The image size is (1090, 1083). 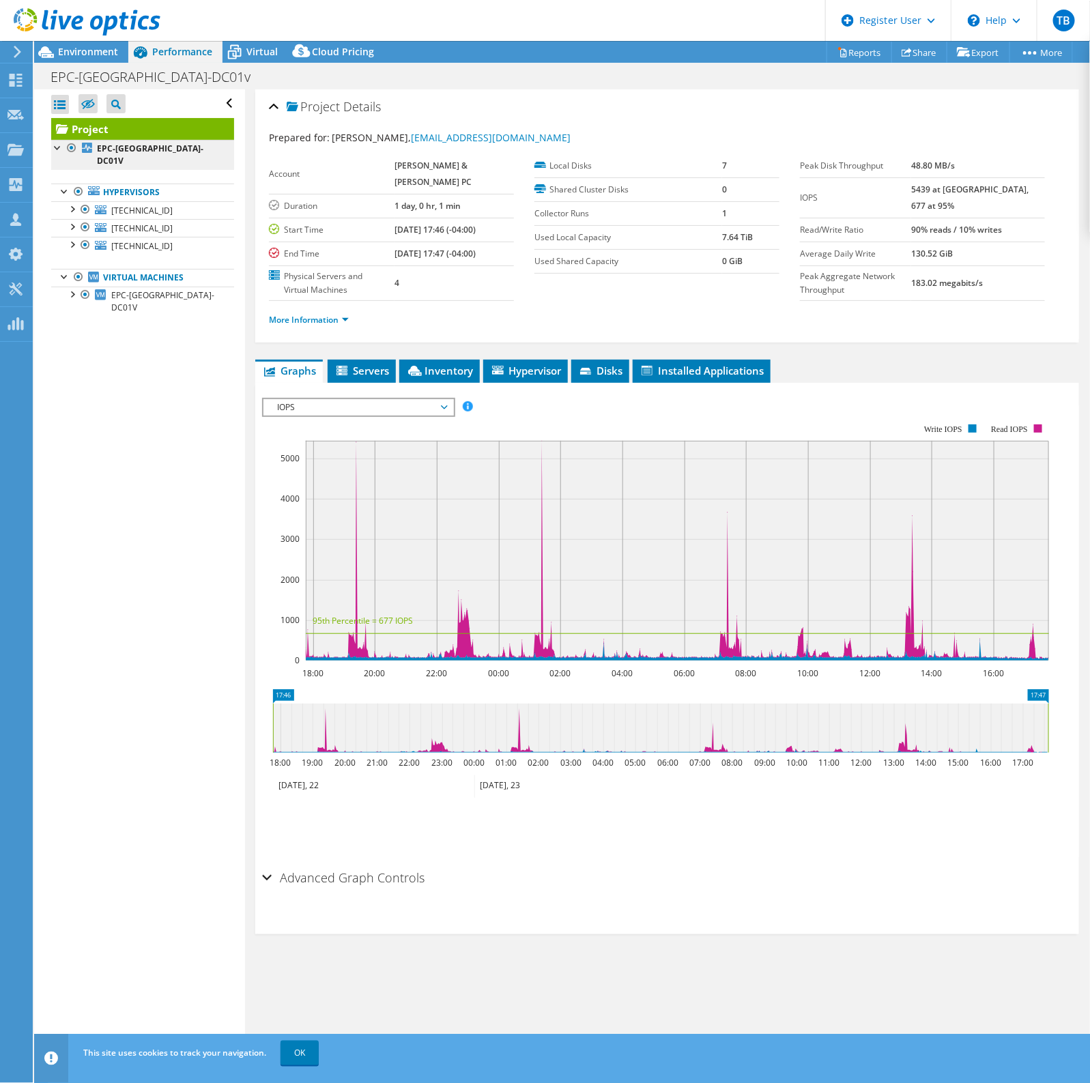 What do you see at coordinates (300, 1053) in the screenshot?
I see `a: OK` at bounding box center [300, 1053].